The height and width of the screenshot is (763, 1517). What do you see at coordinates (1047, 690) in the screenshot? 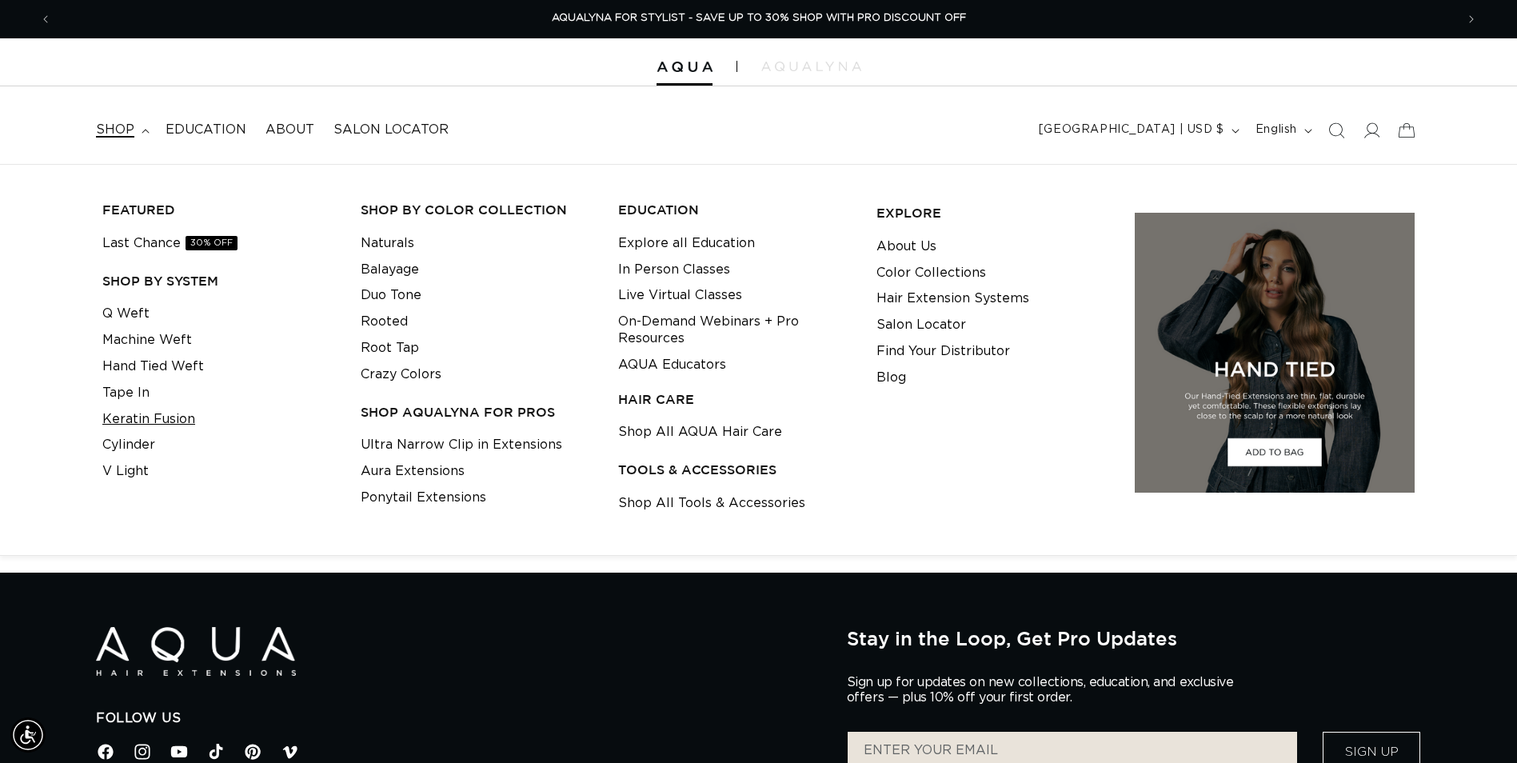
I see `p: Sign up for updates on new collections, education, and exclusive offers — plus 10% off your first...` at bounding box center [1047, 690].